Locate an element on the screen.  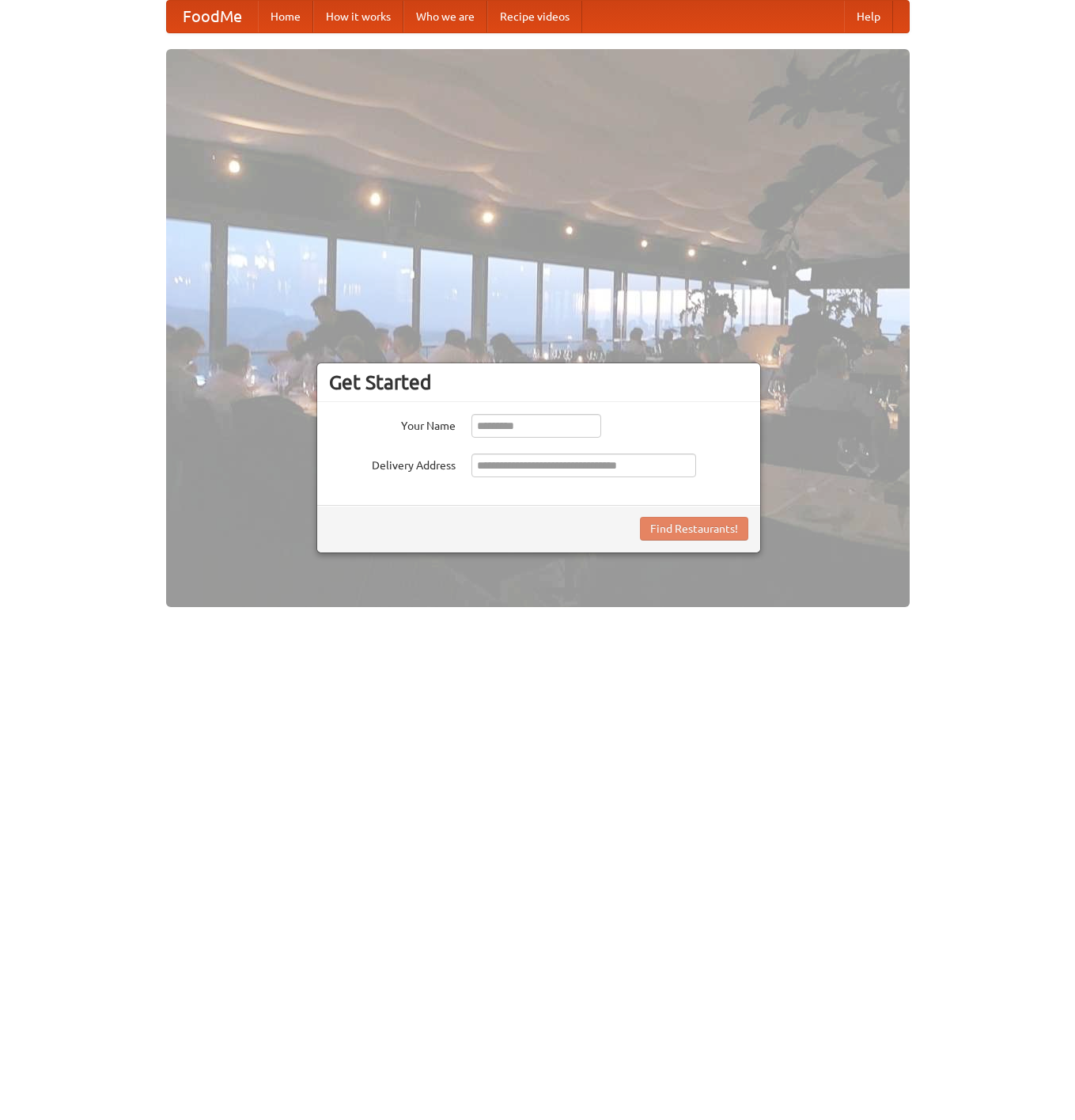
h3: Get Started is located at coordinates (539, 382).